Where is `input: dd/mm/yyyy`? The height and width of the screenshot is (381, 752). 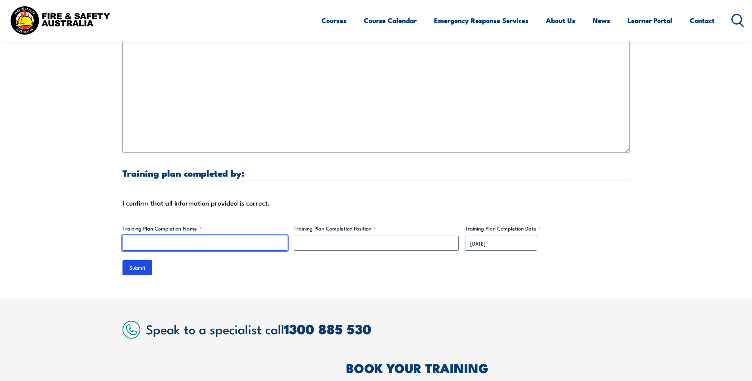
input: dd/mm/yyyy is located at coordinates (501, 243).